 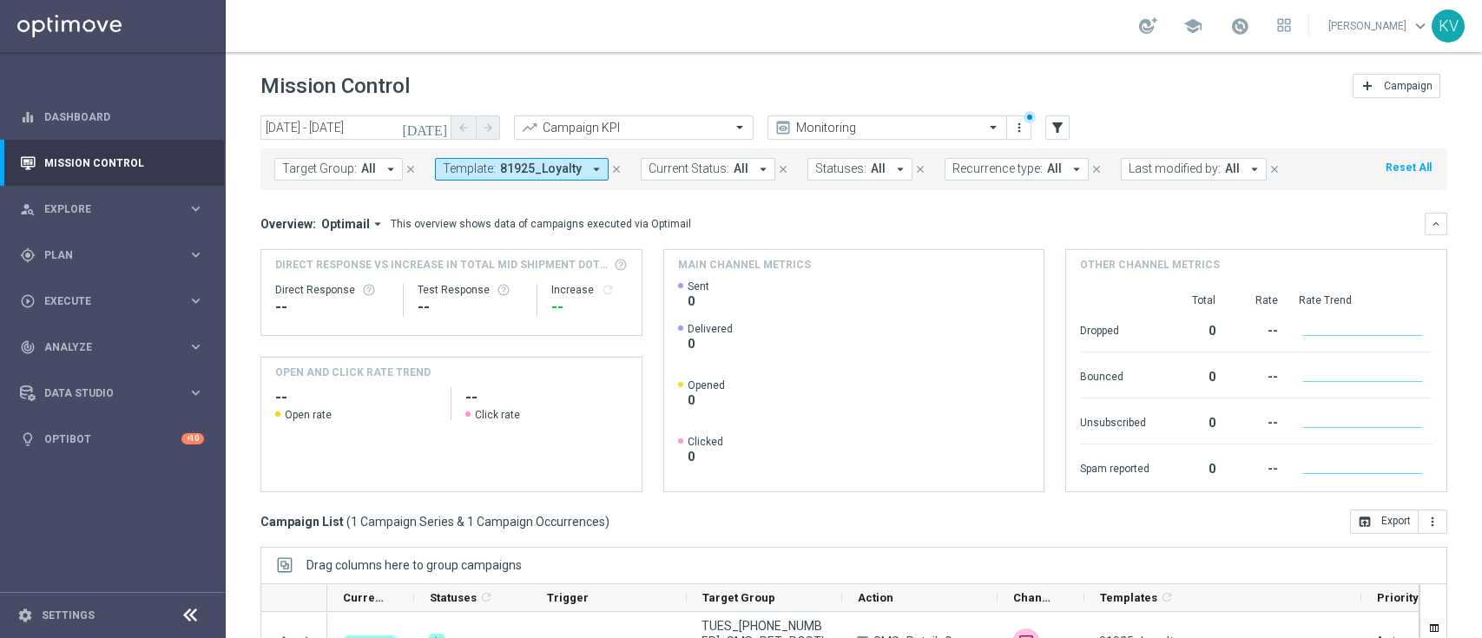 What do you see at coordinates (435, 522) in the screenshot?
I see `h3: Campaign List` at bounding box center [435, 522].